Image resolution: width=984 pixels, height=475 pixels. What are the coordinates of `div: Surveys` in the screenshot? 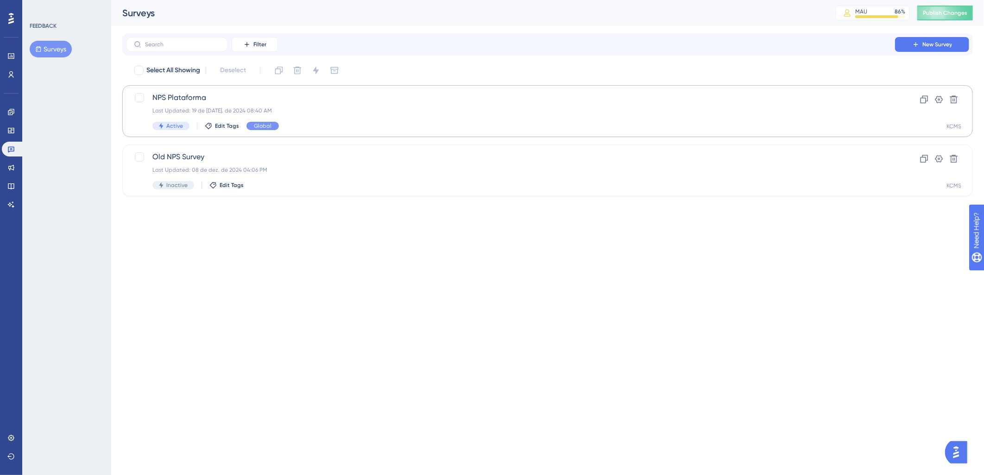 It's located at (467, 13).